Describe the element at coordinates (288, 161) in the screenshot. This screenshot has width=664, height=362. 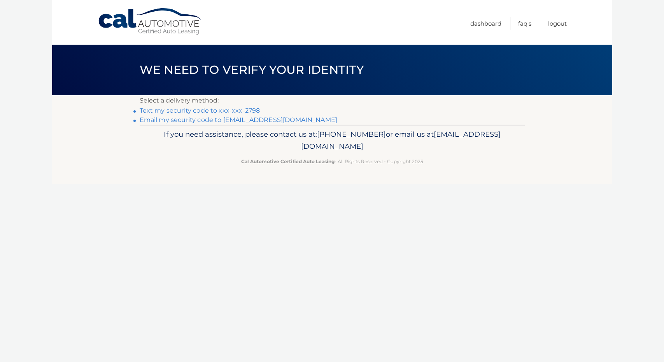
I see `strong: Cal Automotive Certified Auto Leasing` at that location.